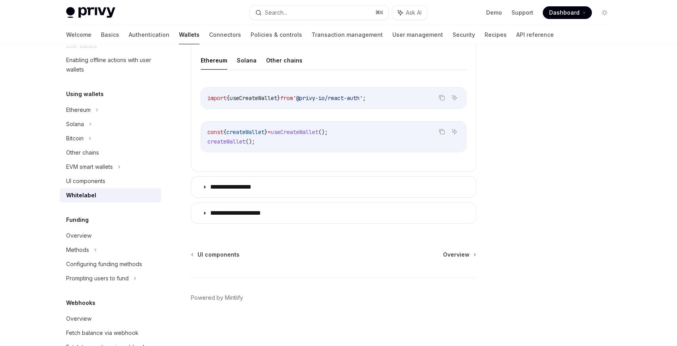 The width and height of the screenshot is (677, 346). What do you see at coordinates (567, 13) in the screenshot?
I see `a: Dashboard` at bounding box center [567, 13].